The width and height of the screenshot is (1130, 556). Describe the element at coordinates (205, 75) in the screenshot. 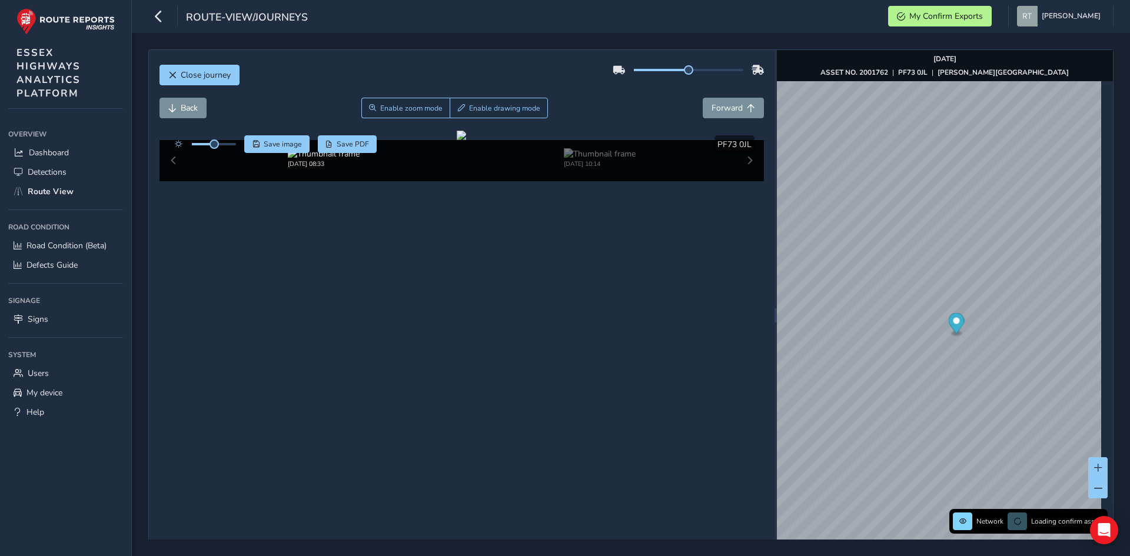

I see `span: Close journey` at that location.